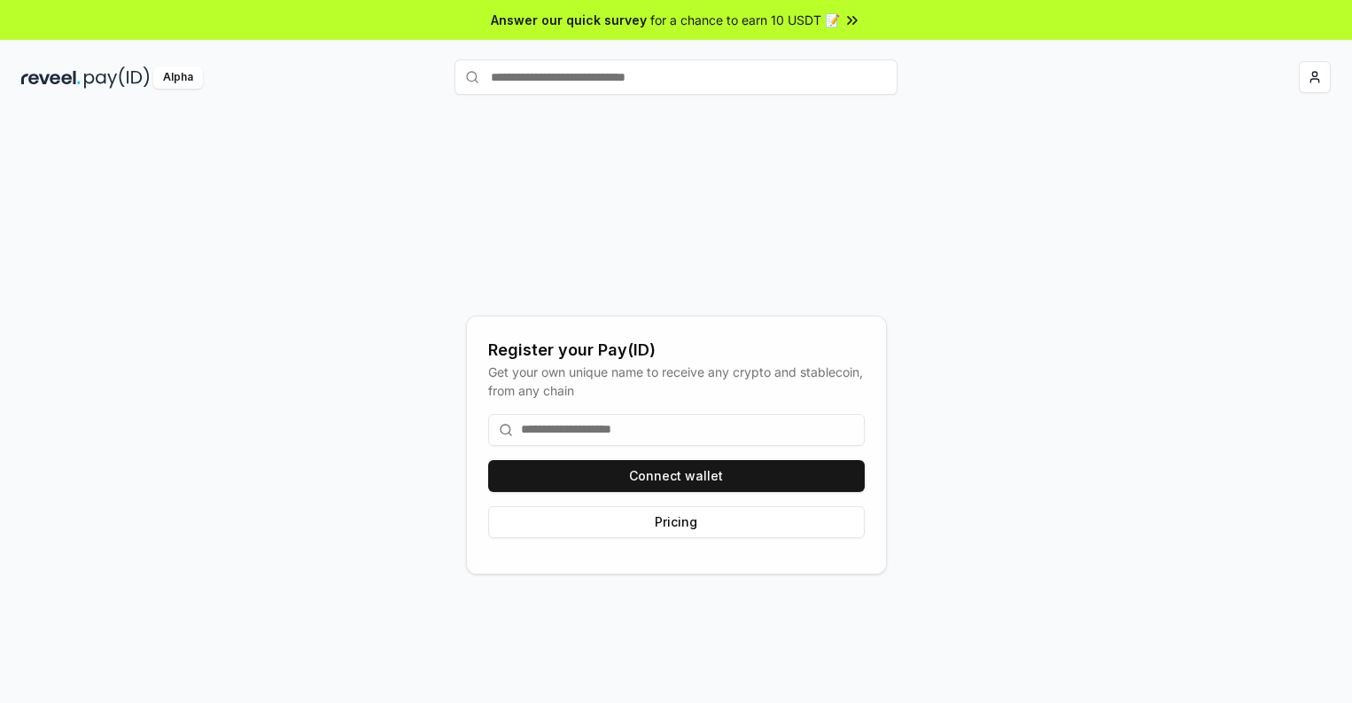 This screenshot has width=1352, height=703. Describe the element at coordinates (178, 77) in the screenshot. I see `div: Alpha` at that location.